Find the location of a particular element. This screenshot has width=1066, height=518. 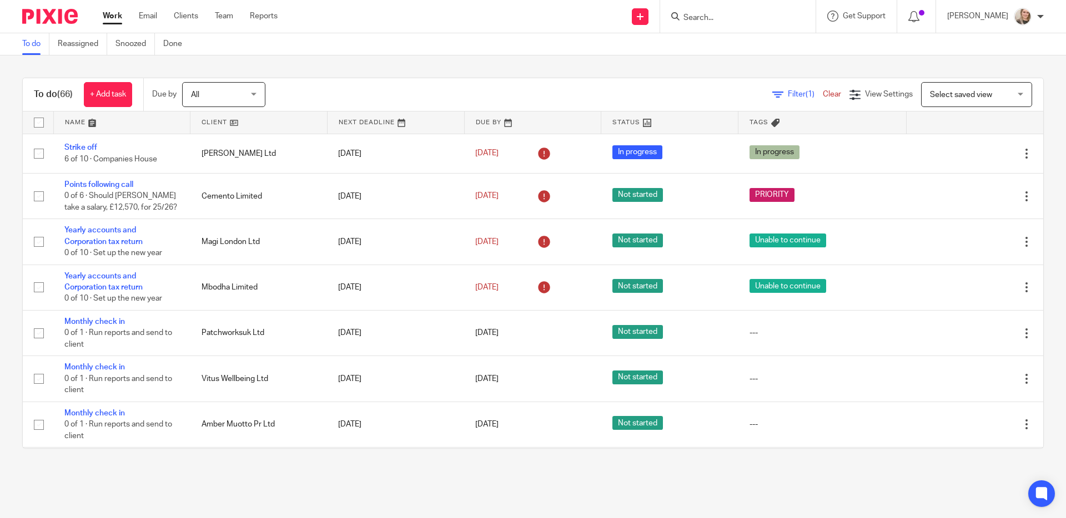

td: Patchworksuk Ltd is located at coordinates (259, 333).